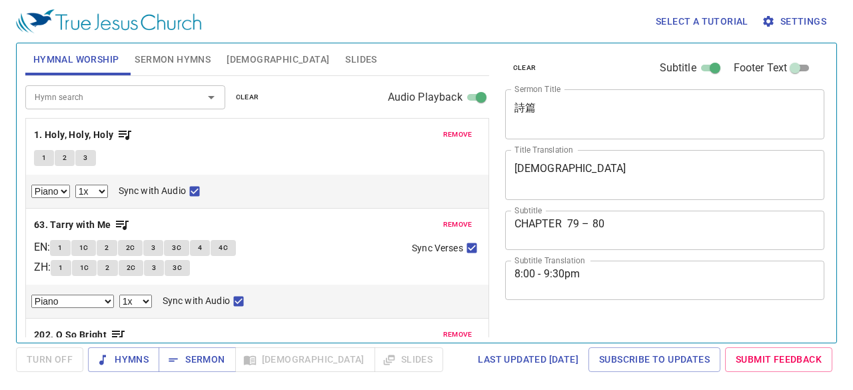 This screenshot has height=390, width=853. I want to click on b: 1. Holy, Holy, Holy, so click(74, 135).